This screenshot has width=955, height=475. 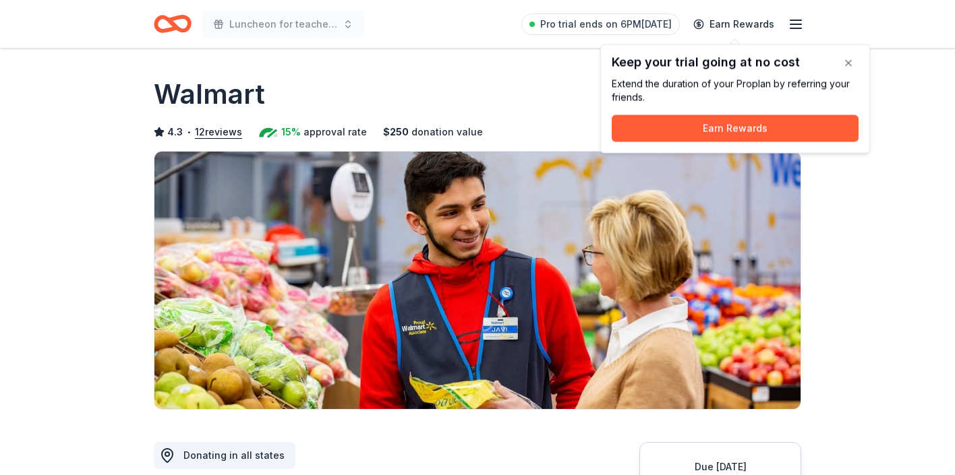 I want to click on button: Earn Rewards, so click(x=735, y=129).